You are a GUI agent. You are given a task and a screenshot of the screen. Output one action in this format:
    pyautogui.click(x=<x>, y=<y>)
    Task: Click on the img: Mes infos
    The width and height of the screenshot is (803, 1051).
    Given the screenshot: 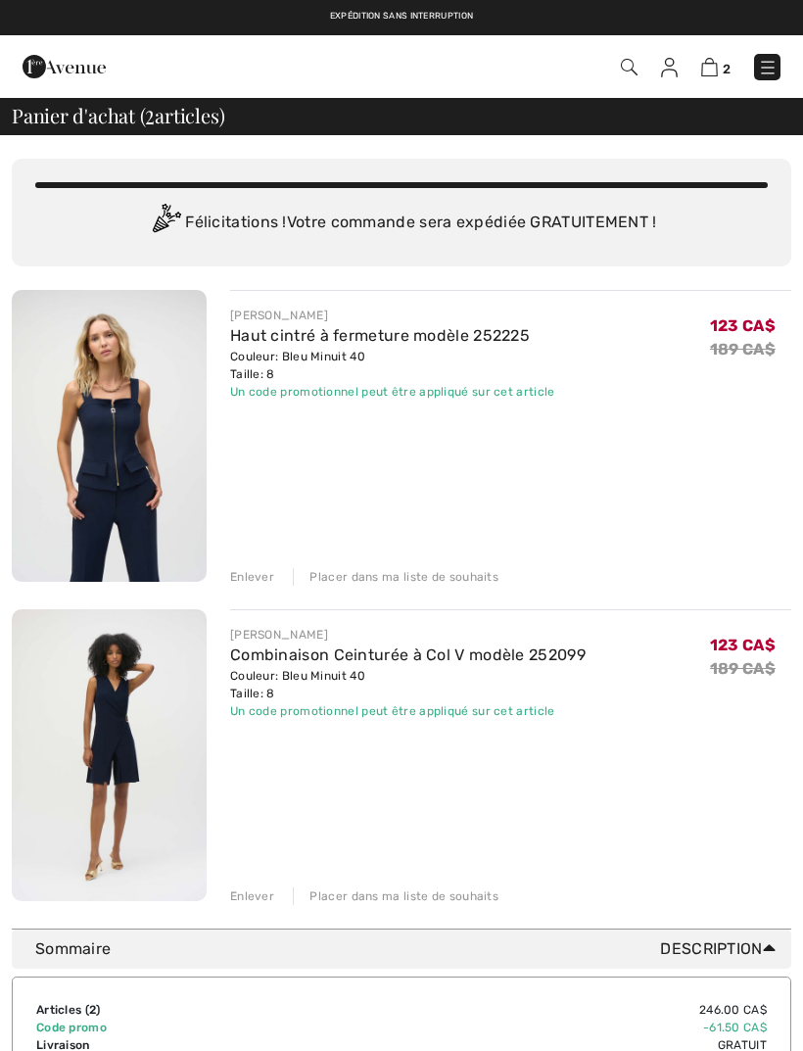 What is the action you would take?
    pyautogui.click(x=669, y=68)
    